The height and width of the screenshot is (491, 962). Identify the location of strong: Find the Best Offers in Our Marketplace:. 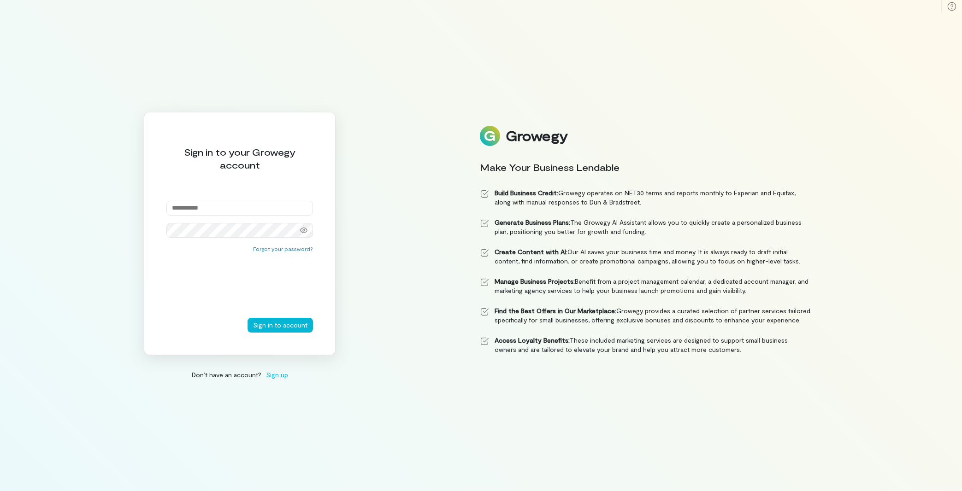
(555, 311).